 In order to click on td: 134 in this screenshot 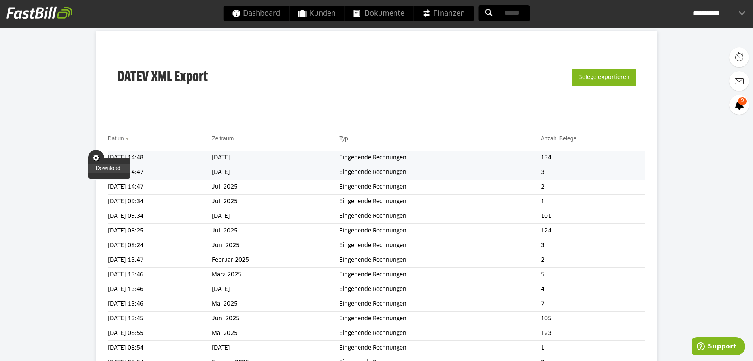, I will do `click(593, 158)`.